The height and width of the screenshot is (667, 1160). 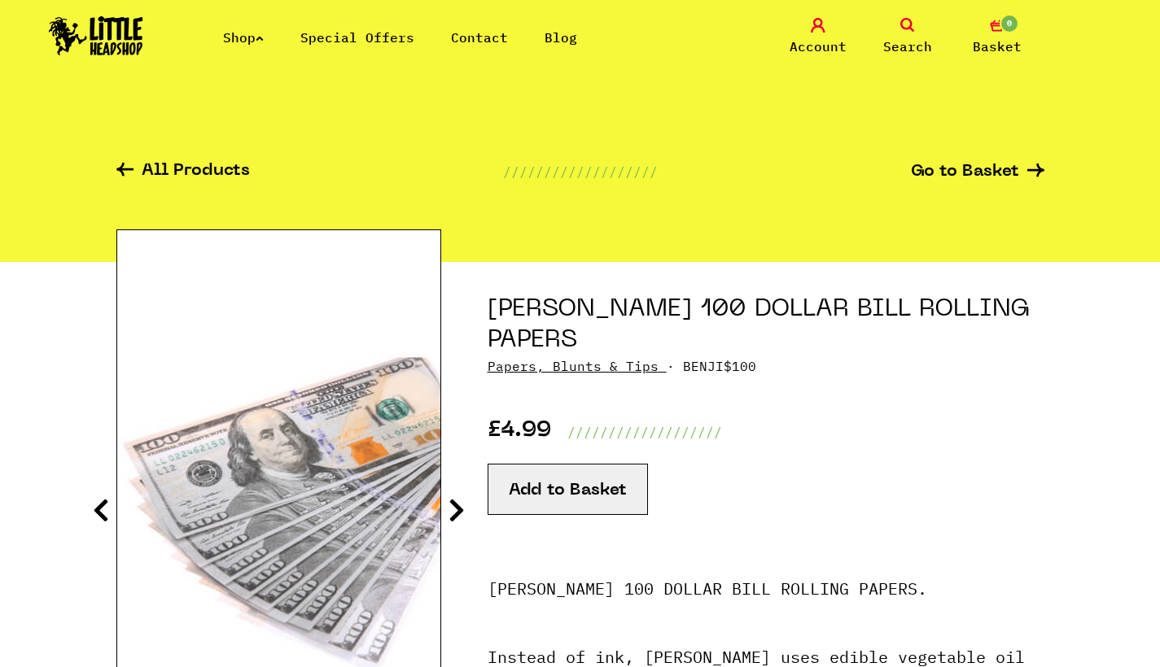 What do you see at coordinates (977, 172) in the screenshot?
I see `a: Go to Basket` at bounding box center [977, 172].